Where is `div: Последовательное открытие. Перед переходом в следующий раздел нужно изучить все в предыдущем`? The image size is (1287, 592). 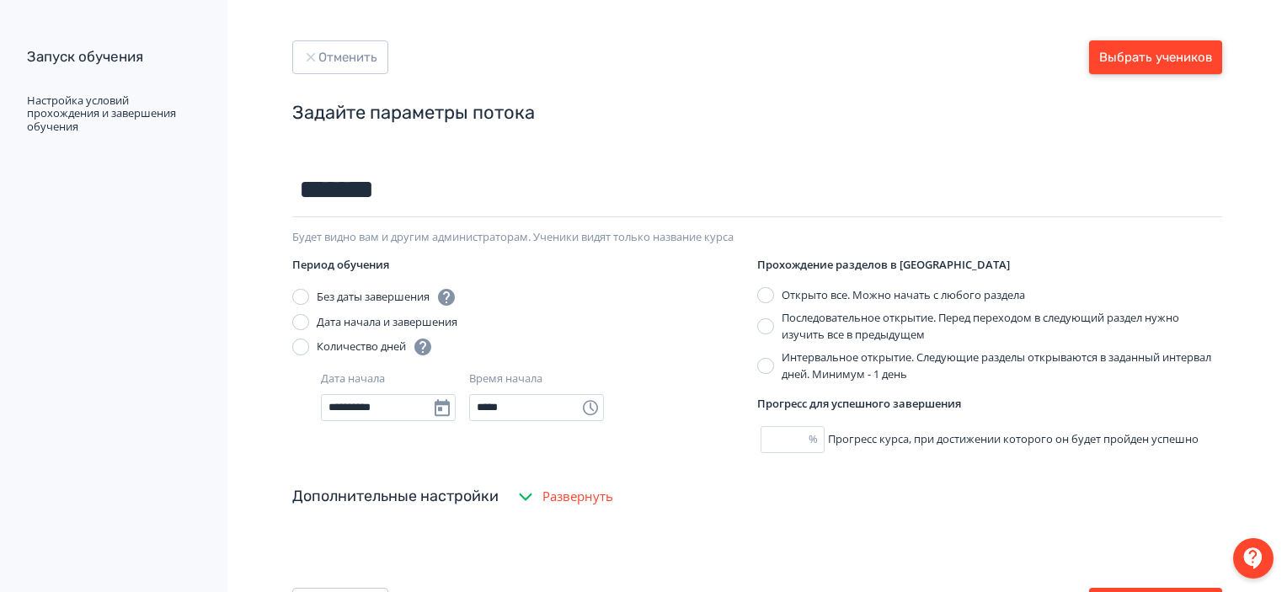
div: Последовательное открытие. Перед переходом в следующий раздел нужно изучить все в предыдущем is located at coordinates (1001, 326).